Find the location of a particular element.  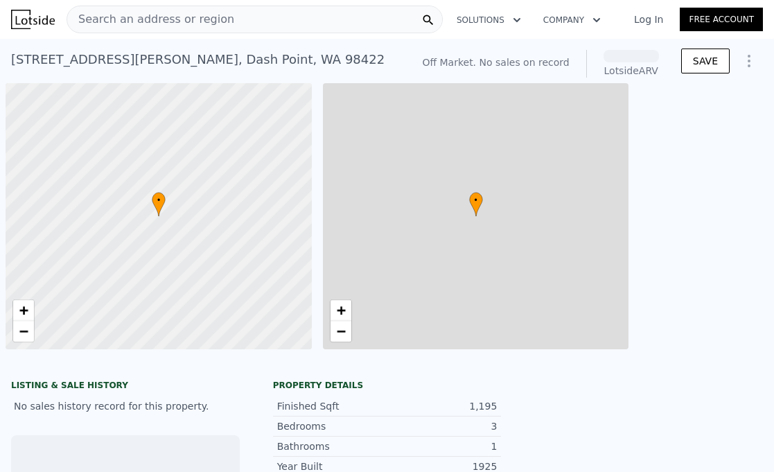

div: Finished Sqft is located at coordinates (332, 406).